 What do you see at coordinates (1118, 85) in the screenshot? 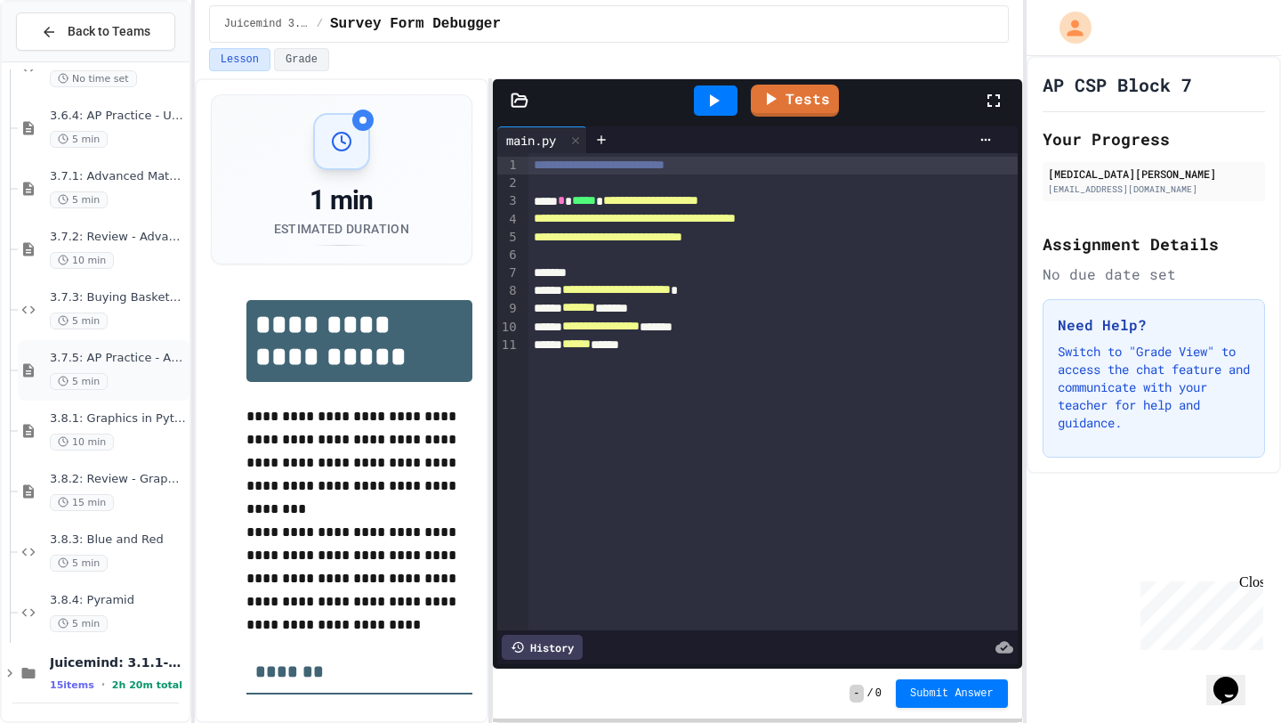
I see `h1: AP CSP Block 7` at bounding box center [1118, 85].